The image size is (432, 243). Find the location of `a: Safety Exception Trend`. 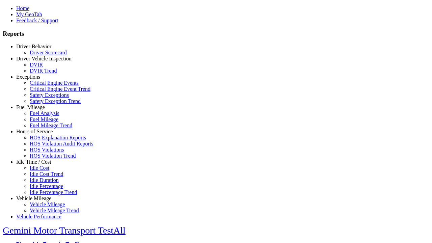

a: Safety Exception Trend is located at coordinates (55, 101).